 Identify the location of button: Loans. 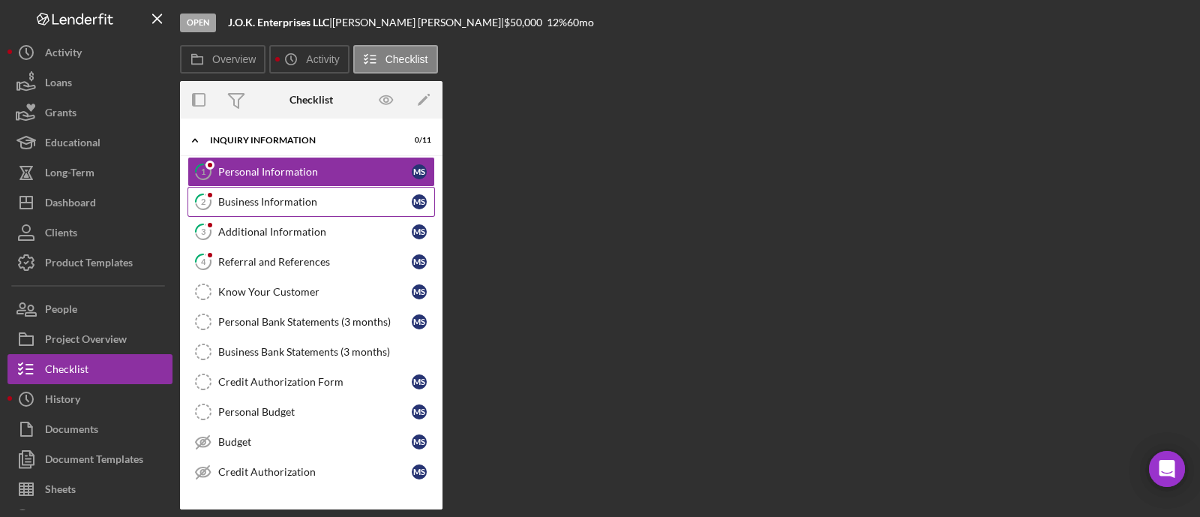
(90, 83).